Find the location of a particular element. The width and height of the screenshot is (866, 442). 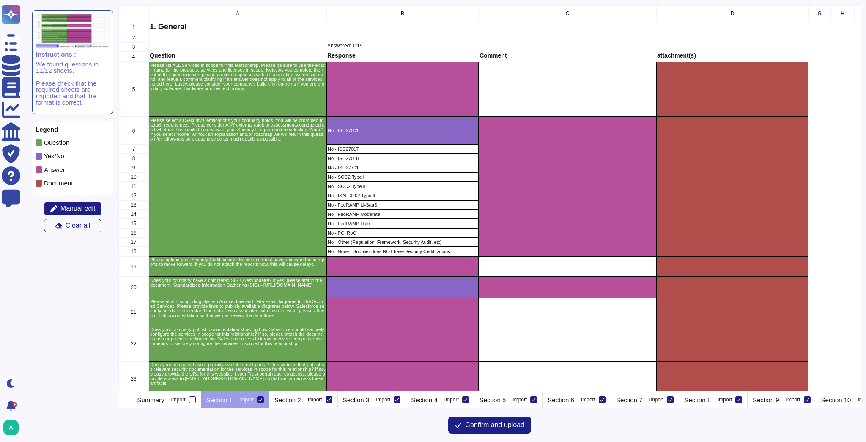

p: Section 6 is located at coordinates (561, 399).